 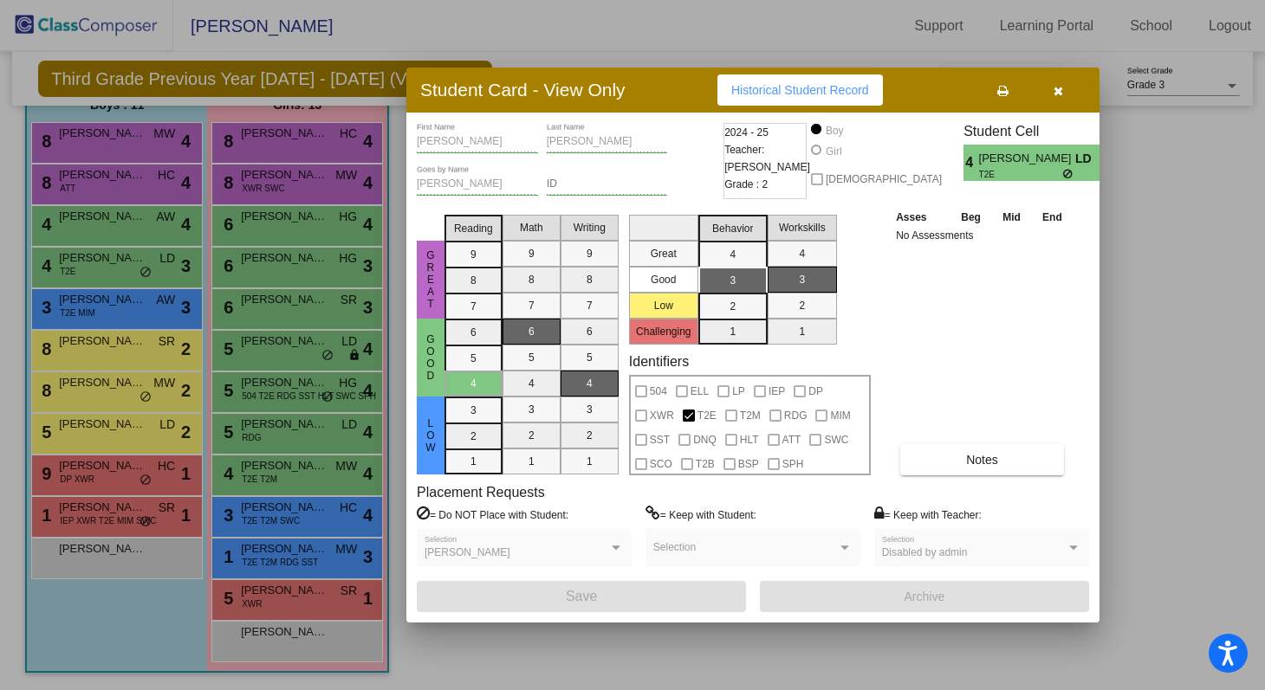 I want to click on span: XWR, so click(x=662, y=416).